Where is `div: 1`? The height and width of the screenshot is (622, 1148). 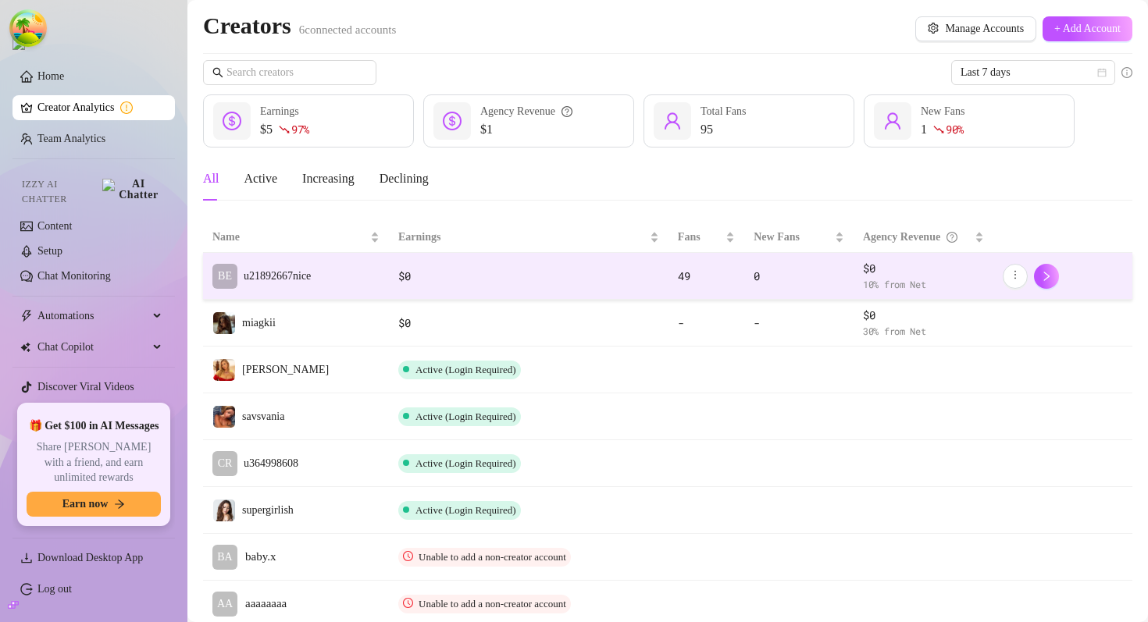
div: 1 is located at coordinates (942, 130).